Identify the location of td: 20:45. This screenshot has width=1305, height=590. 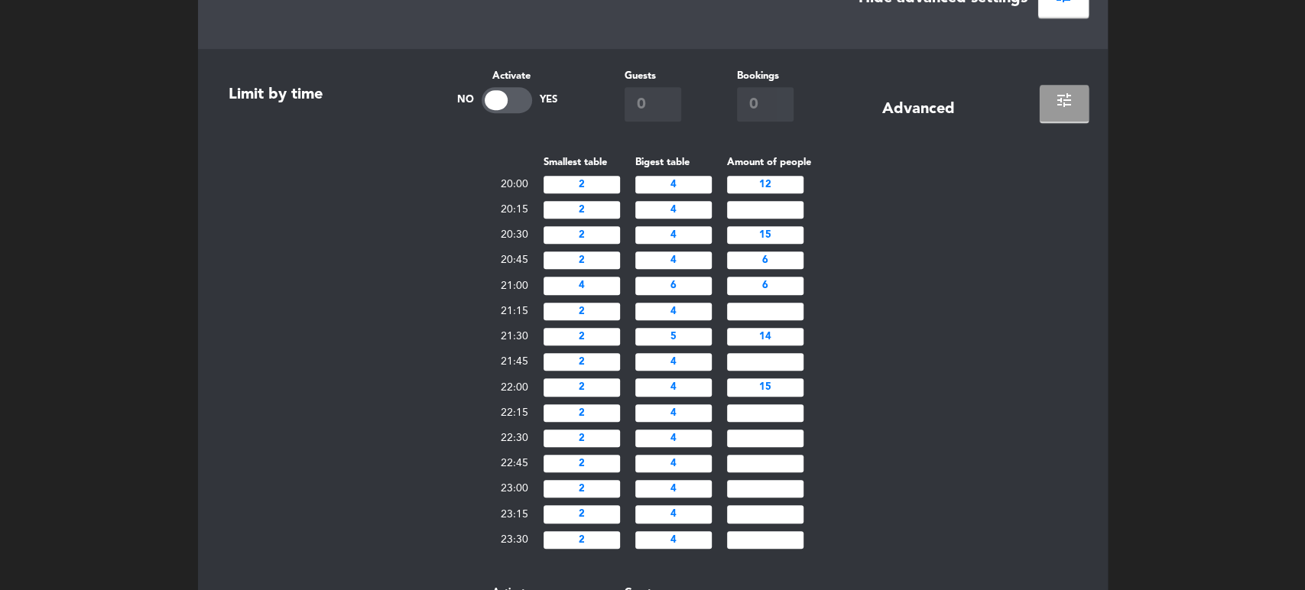
(515, 260).